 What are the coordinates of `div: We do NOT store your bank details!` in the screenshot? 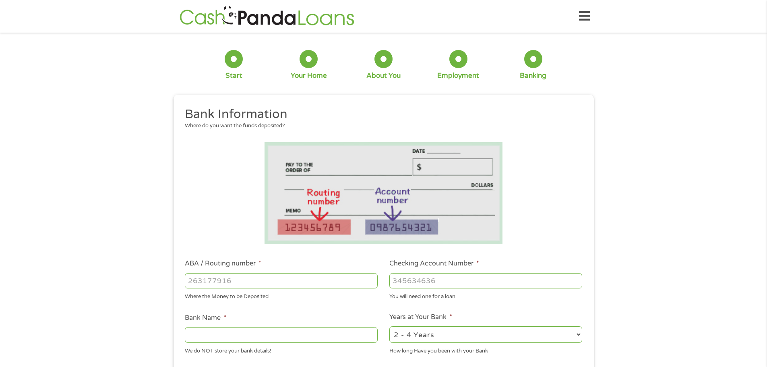 It's located at (281, 349).